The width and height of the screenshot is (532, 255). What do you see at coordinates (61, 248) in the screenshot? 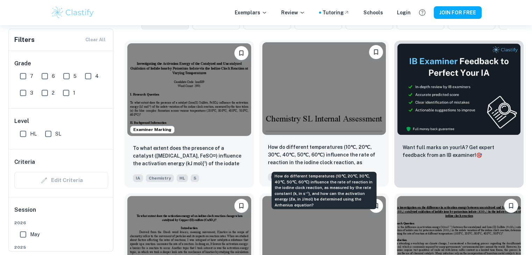
I see `span: 2025` at bounding box center [61, 248].